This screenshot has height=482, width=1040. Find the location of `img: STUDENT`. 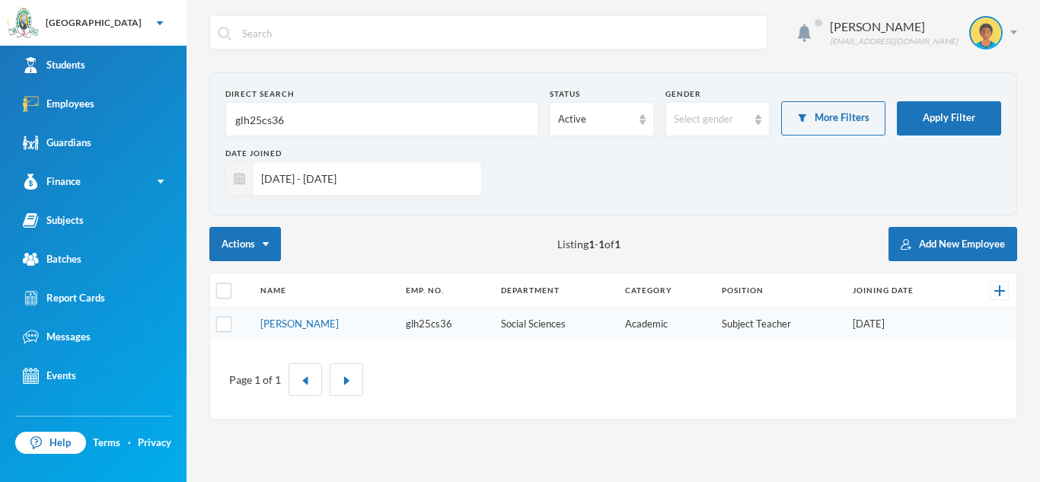

img: STUDENT is located at coordinates (986, 33).